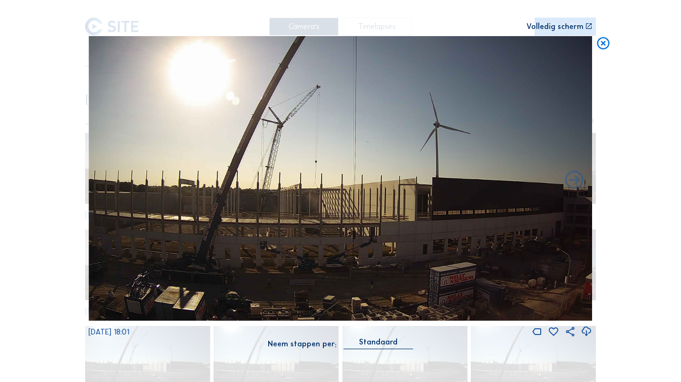  Describe the element at coordinates (340, 178) in the screenshot. I see `img: Image` at that location.